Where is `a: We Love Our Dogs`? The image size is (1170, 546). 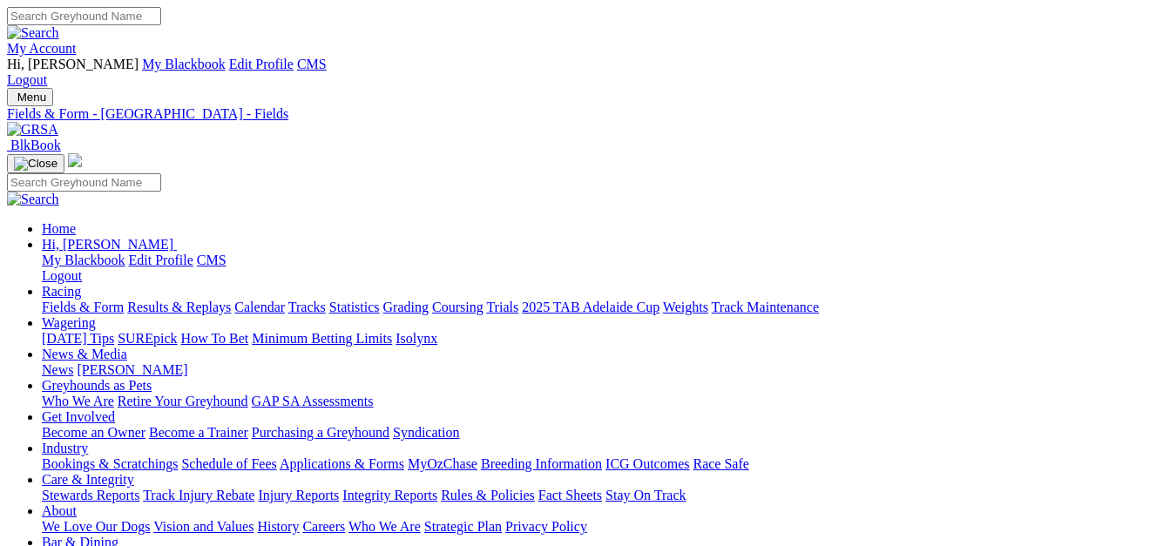
a: We Love Our Dogs is located at coordinates (96, 526).